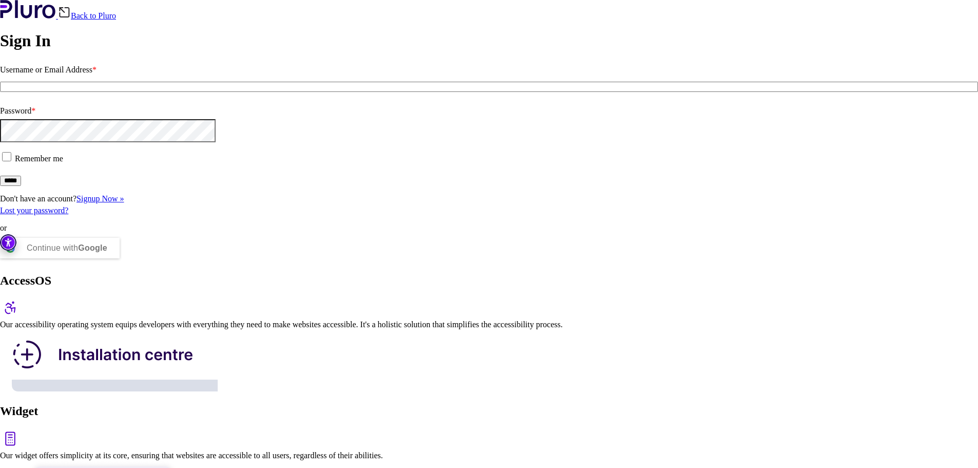 Image resolution: width=978 pixels, height=468 pixels. I want to click on a: Back to Pluro, so click(87, 15).